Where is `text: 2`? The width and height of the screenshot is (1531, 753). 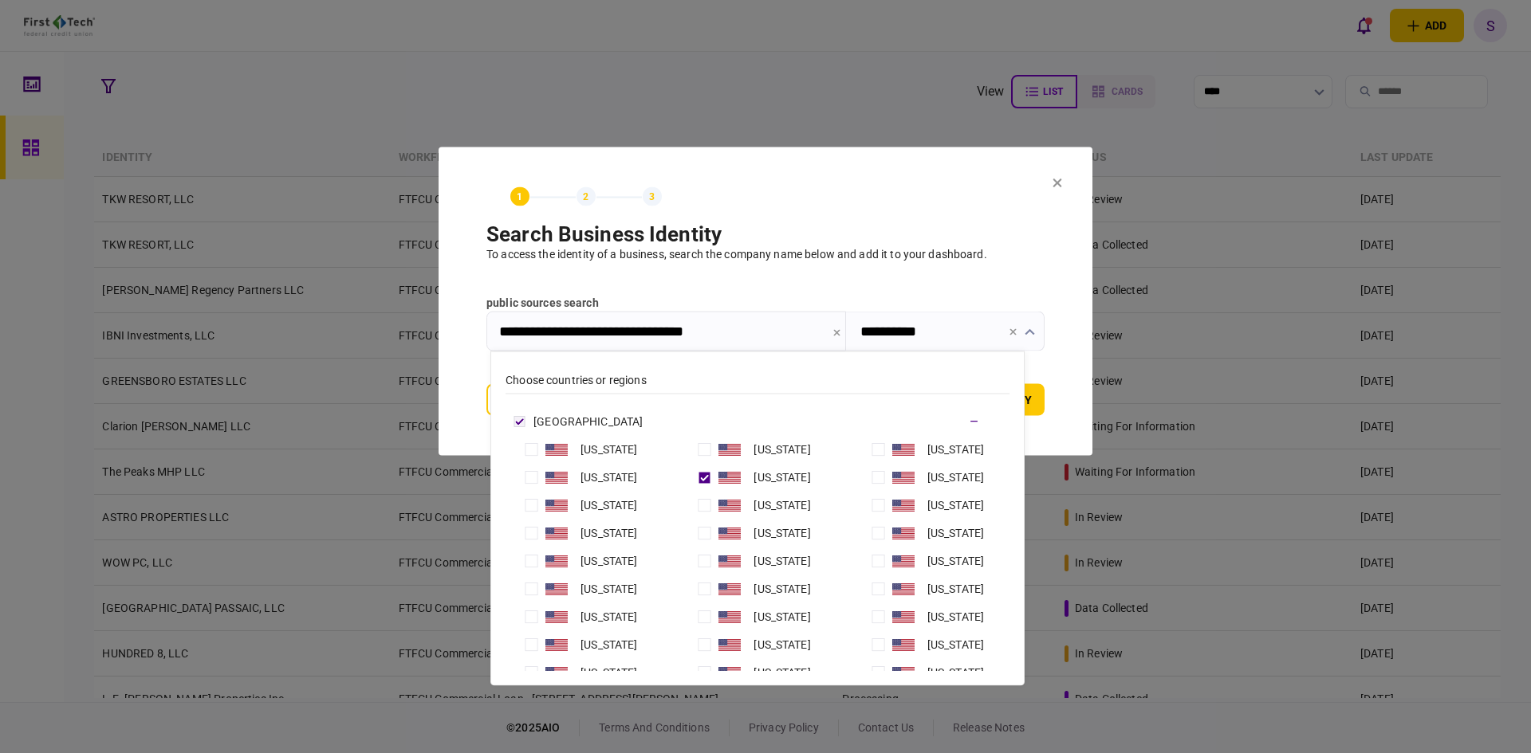 text: 2 is located at coordinates (585, 197).